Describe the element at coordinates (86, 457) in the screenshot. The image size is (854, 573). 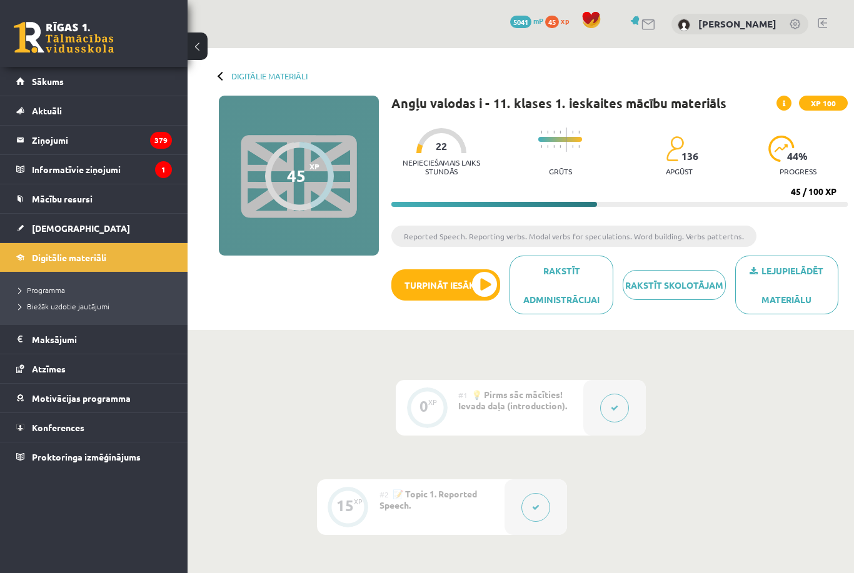
I see `span: Proktoringa izmēģinājums` at that location.